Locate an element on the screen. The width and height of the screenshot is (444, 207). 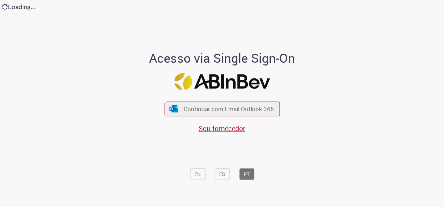
button: EN is located at coordinates (197, 174).